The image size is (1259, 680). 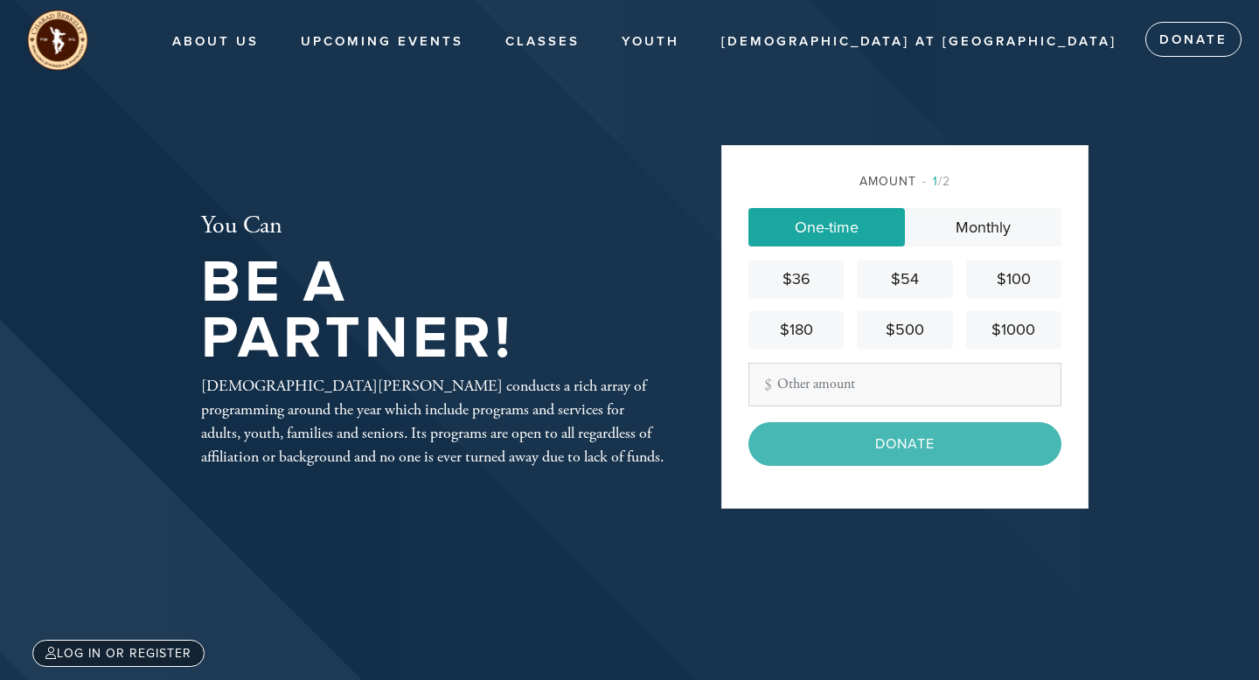 What do you see at coordinates (1013, 279) in the screenshot?
I see `div: $100` at bounding box center [1013, 279].